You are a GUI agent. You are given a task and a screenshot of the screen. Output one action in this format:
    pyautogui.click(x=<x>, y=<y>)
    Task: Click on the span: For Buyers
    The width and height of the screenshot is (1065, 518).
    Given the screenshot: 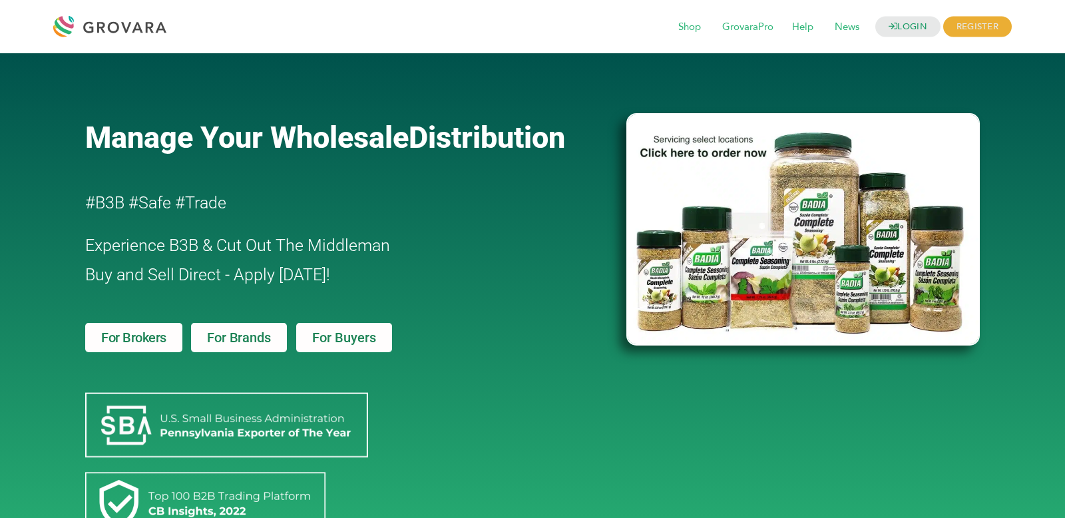 What is the action you would take?
    pyautogui.click(x=344, y=337)
    